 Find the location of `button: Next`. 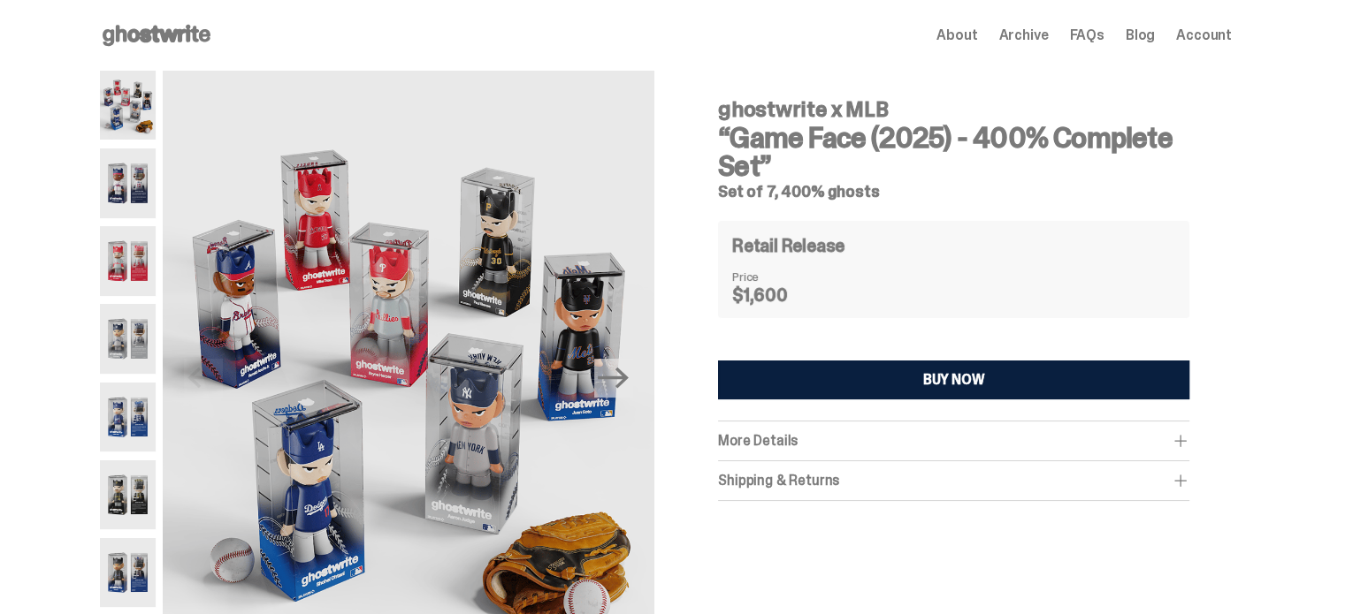

button: Next is located at coordinates (614, 378).